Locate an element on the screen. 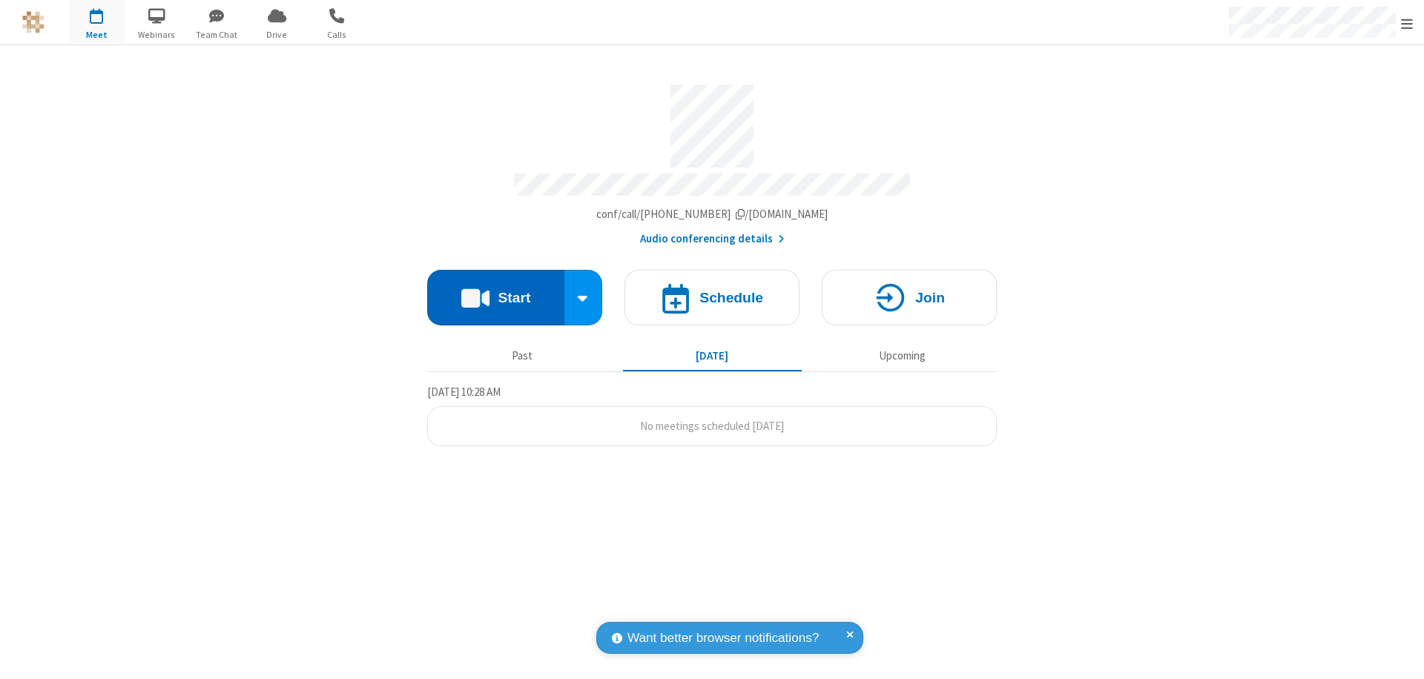 This screenshot has width=1424, height=679. button: Schedule is located at coordinates (712, 297).